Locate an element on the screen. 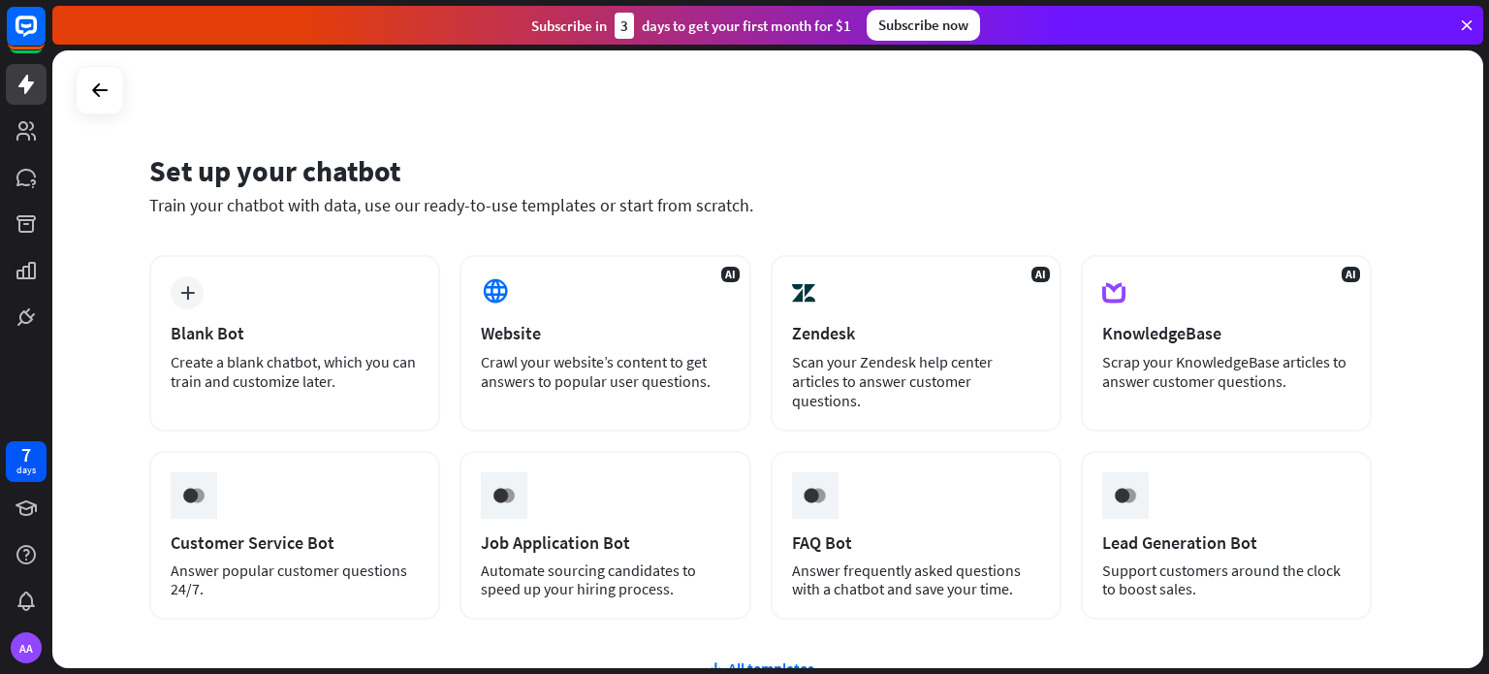  div: 7 is located at coordinates (26, 455).